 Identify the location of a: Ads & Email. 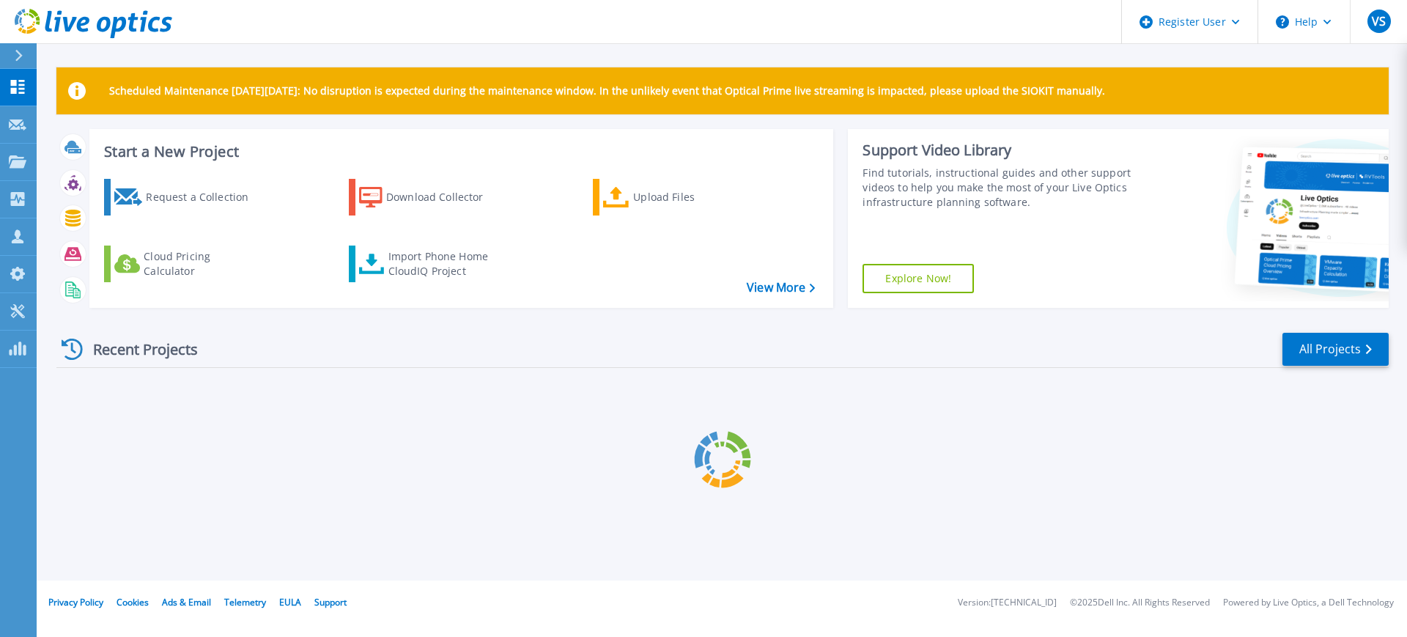
(186, 602).